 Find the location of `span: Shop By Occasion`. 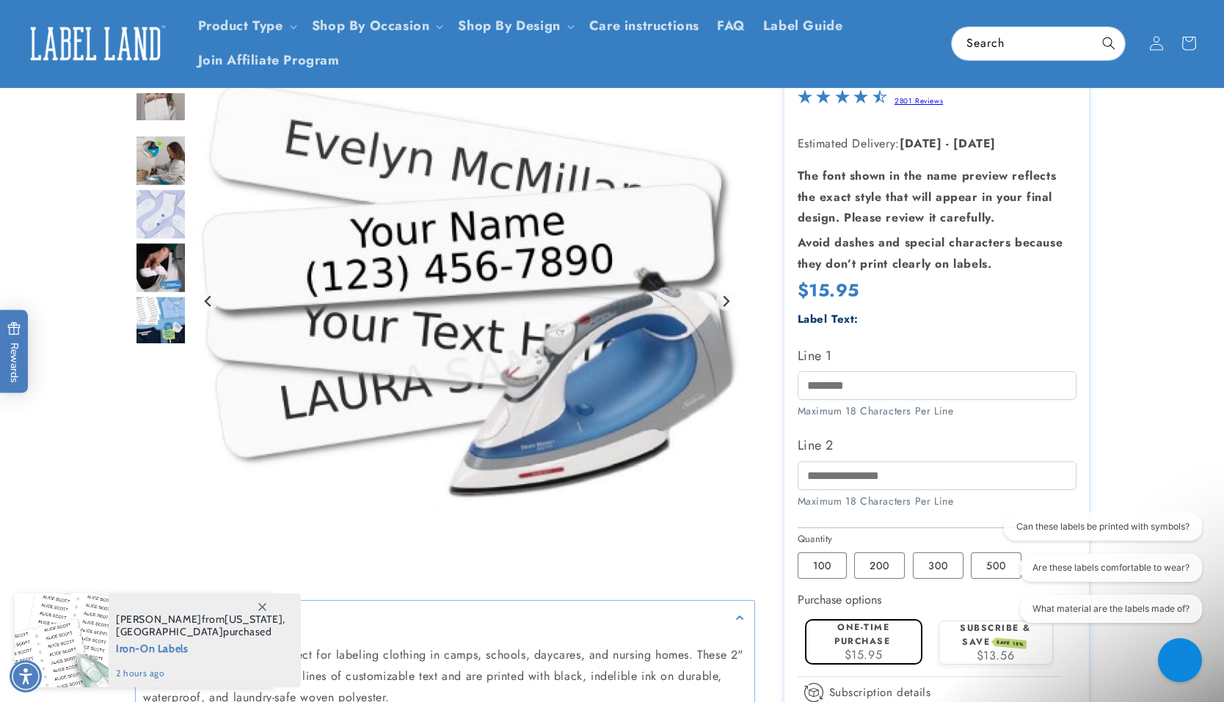

span: Shop By Occasion is located at coordinates (371, 26).